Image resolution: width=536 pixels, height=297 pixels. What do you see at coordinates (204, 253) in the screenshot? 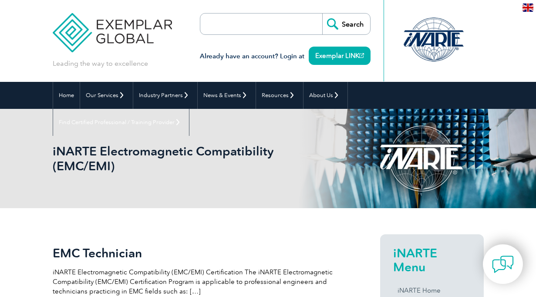
I see `h2: EMC Technician` at bounding box center [204, 253].